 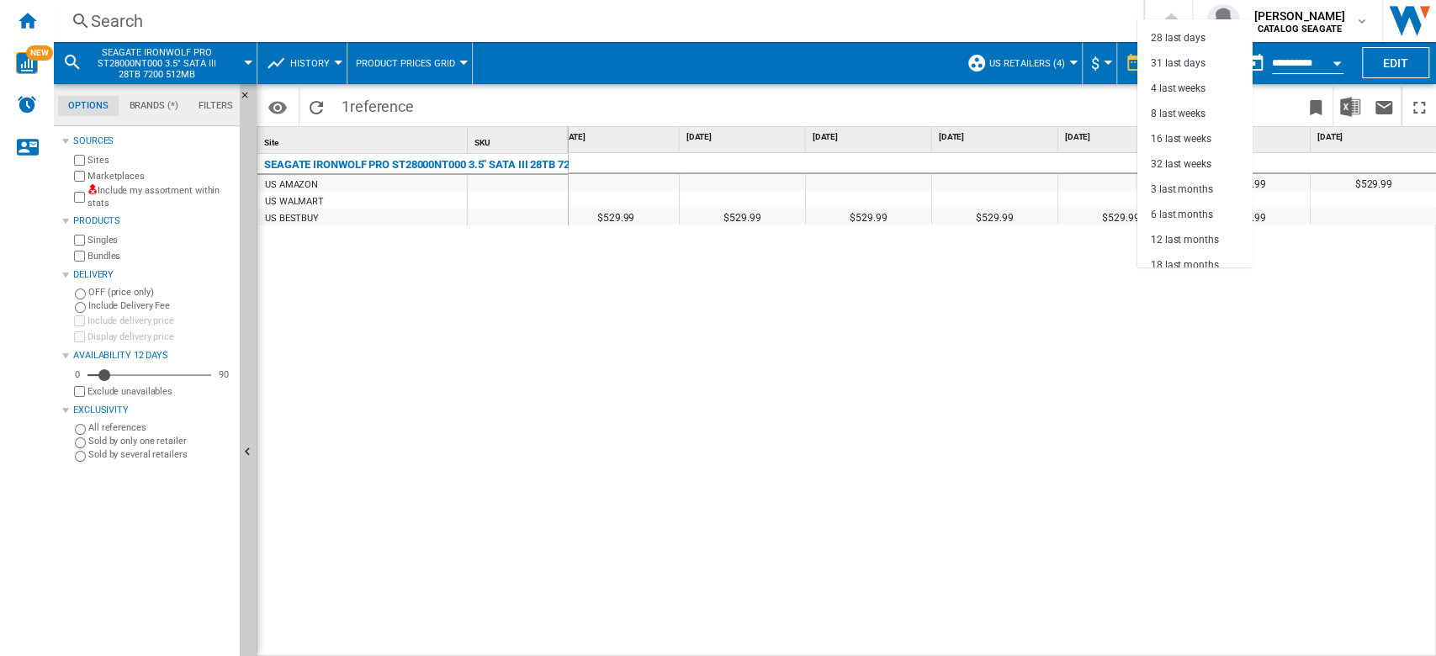 I want to click on div: 32 last weeks, so click(x=1181, y=164).